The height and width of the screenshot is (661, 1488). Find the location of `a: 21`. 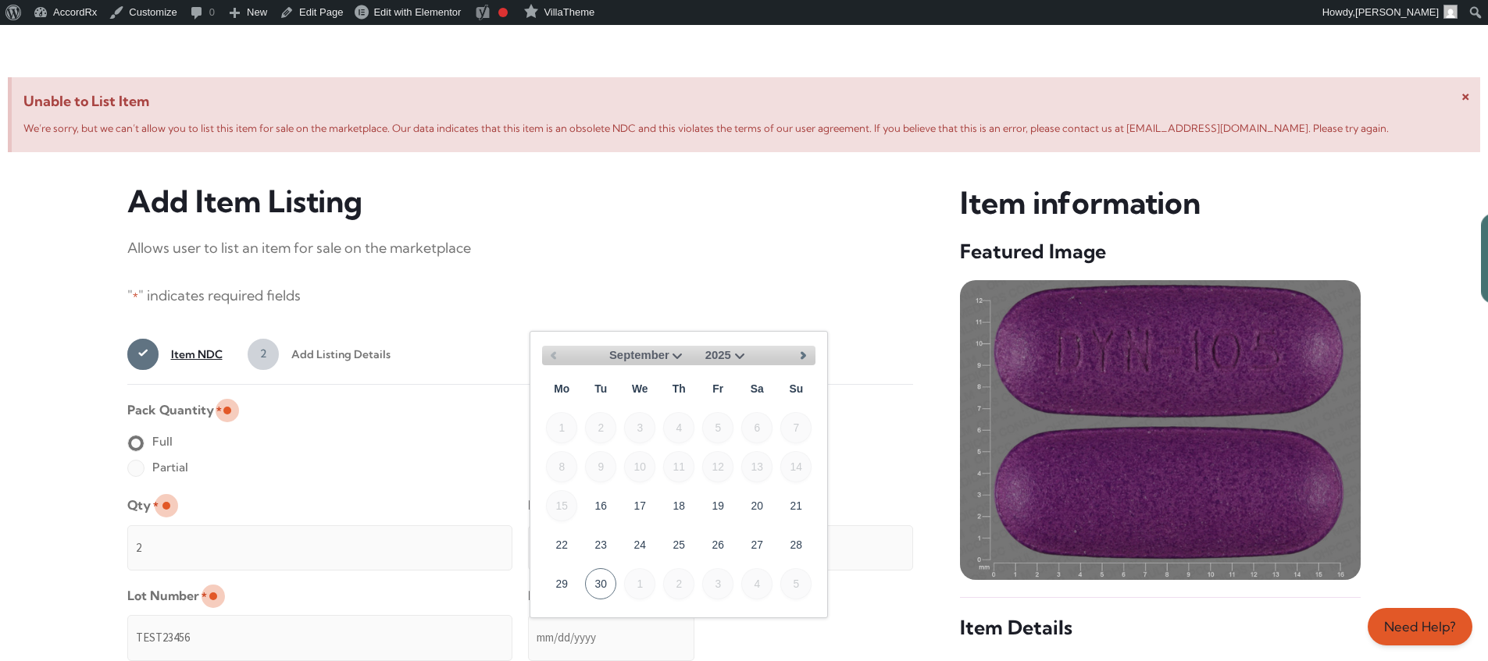

a: 21 is located at coordinates (796, 506).